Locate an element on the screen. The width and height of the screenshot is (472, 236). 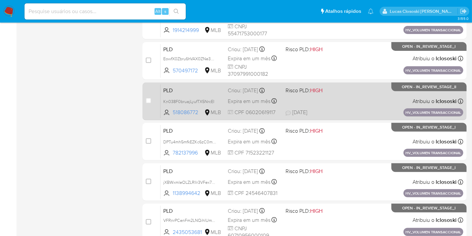
a: Notificações is located at coordinates (371, 11).